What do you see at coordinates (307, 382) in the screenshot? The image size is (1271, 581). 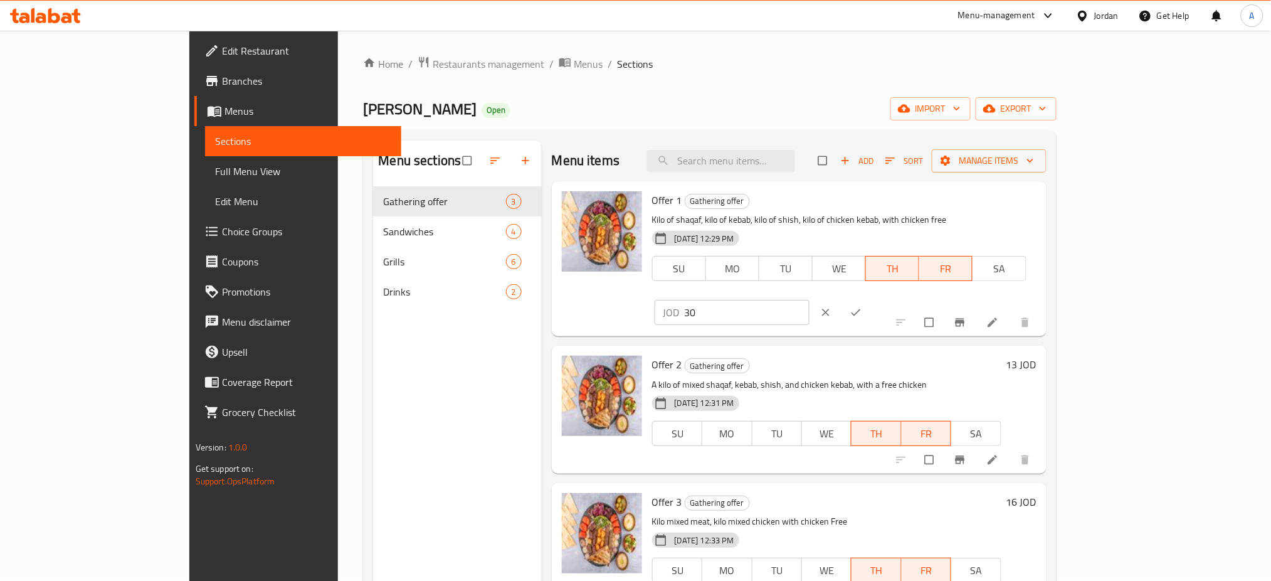 I see `span: Coverage Report` at bounding box center [307, 382].